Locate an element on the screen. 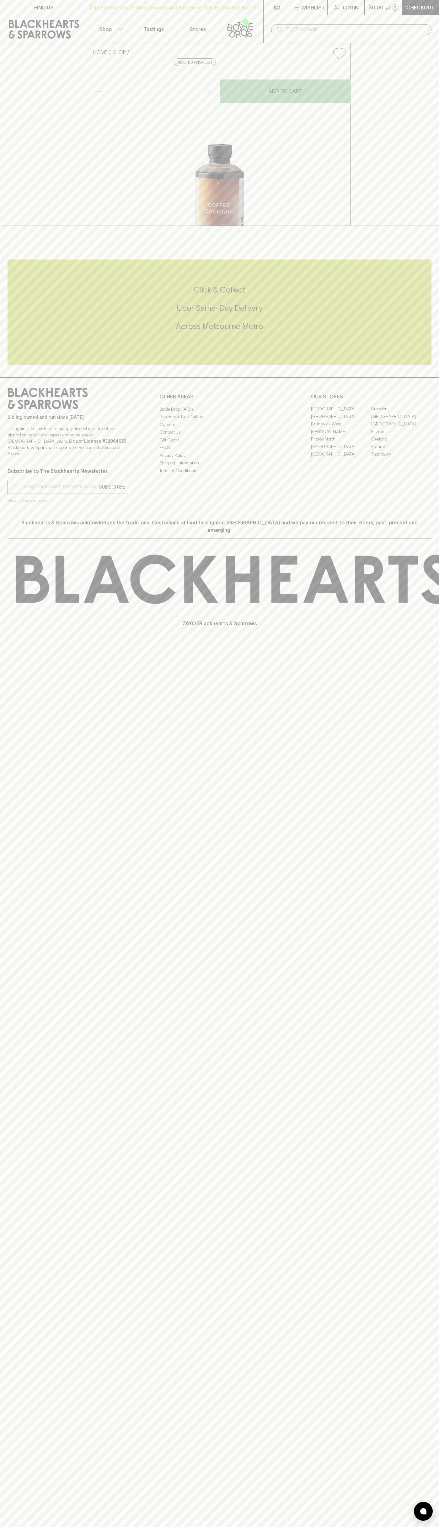  button: ADD TO CART is located at coordinates (286, 91).